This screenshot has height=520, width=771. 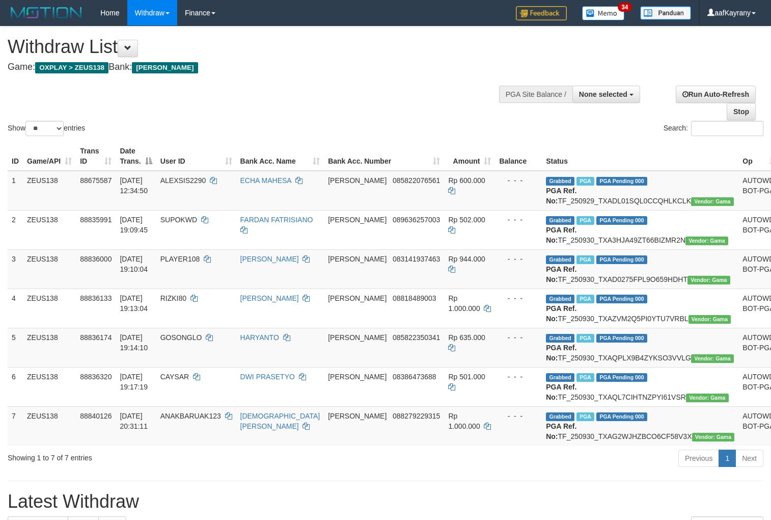 I want to click on img: MOTION_logo.png, so click(x=46, y=13).